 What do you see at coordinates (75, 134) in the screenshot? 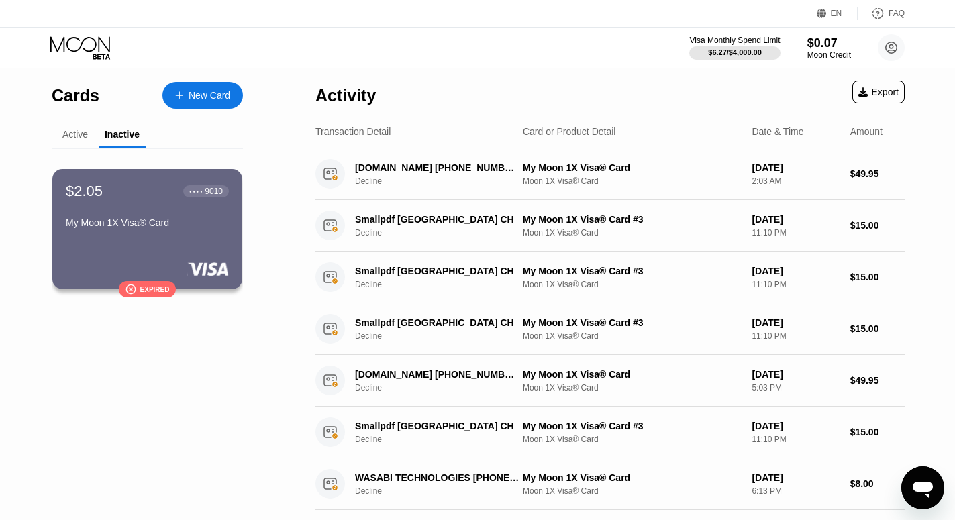
I see `div: Active` at bounding box center [75, 134].